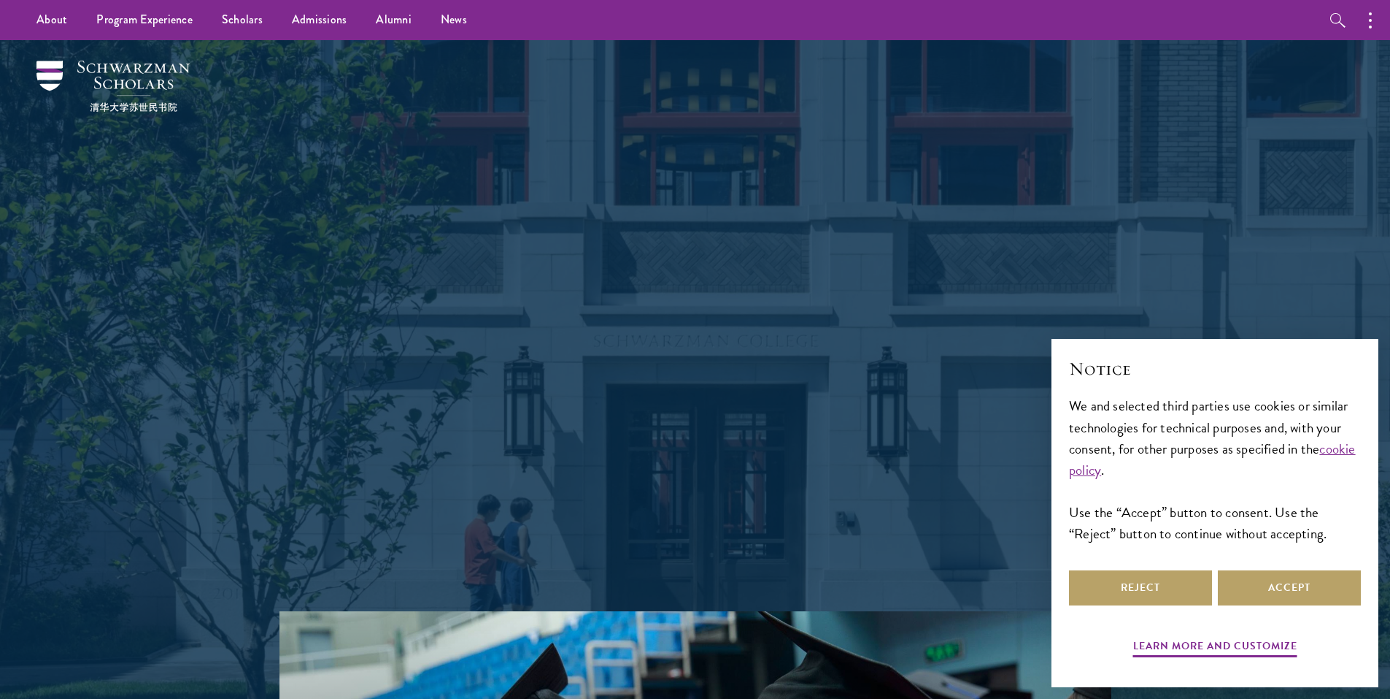 This screenshot has height=699, width=1390. What do you see at coordinates (1215, 369) in the screenshot?
I see `h2: Notice` at bounding box center [1215, 369].